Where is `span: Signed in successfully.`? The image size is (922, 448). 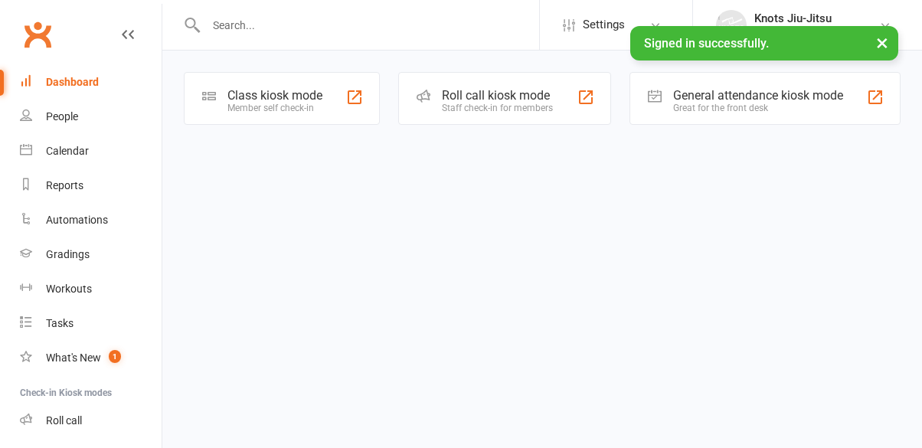 span: Signed in successfully. is located at coordinates (706, 43).